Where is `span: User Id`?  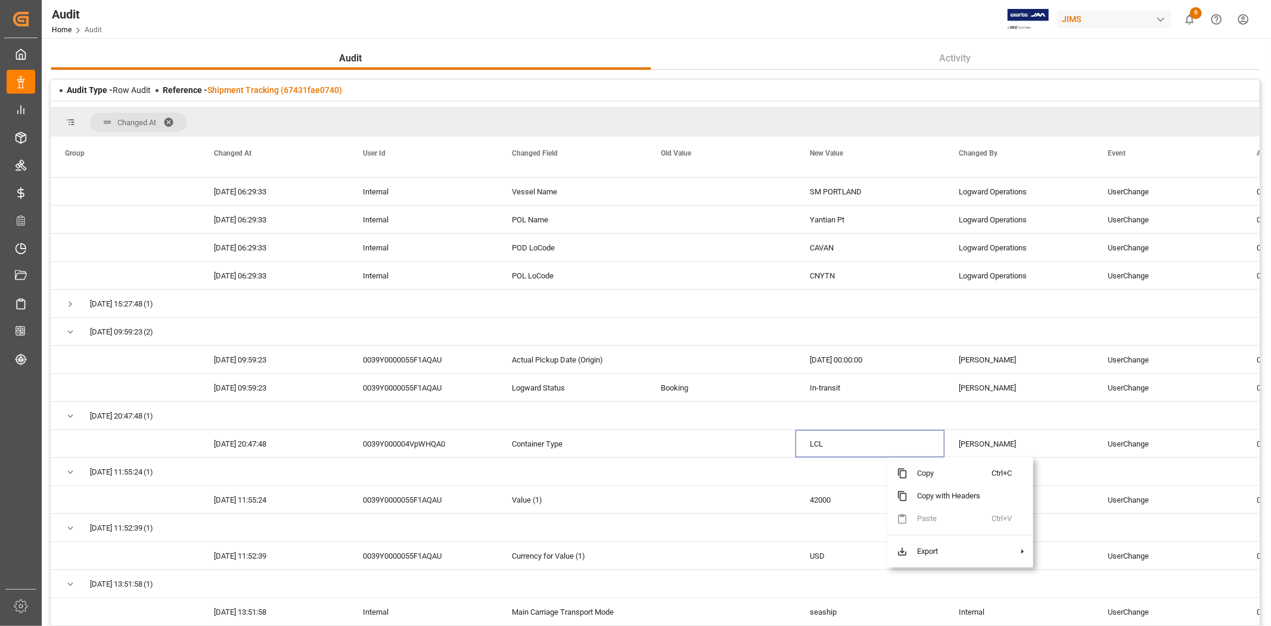
span: User Id is located at coordinates (374, 153).